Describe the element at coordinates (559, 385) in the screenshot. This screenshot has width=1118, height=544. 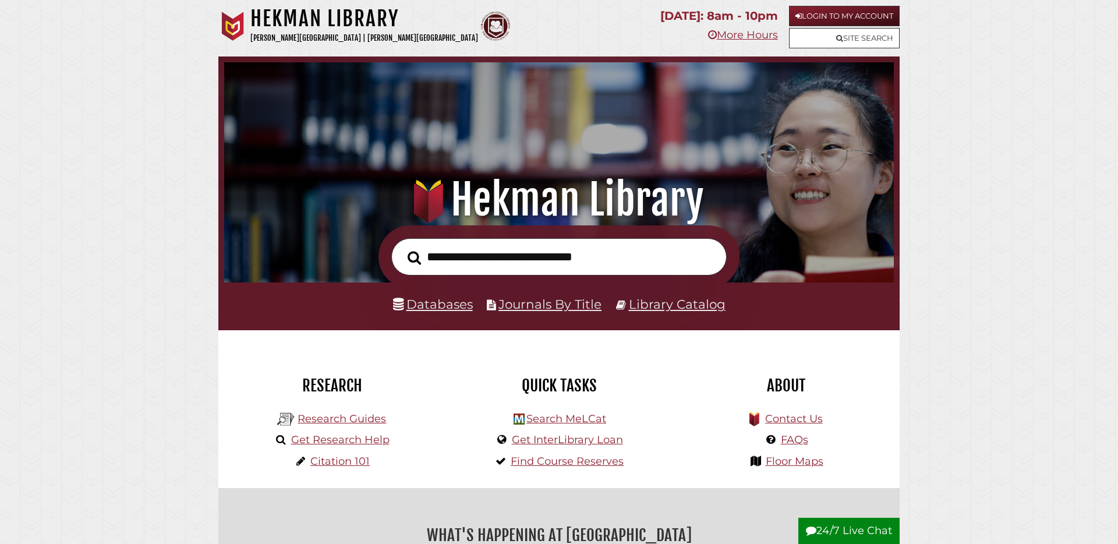
I see `h2: Quick Tasks` at that location.